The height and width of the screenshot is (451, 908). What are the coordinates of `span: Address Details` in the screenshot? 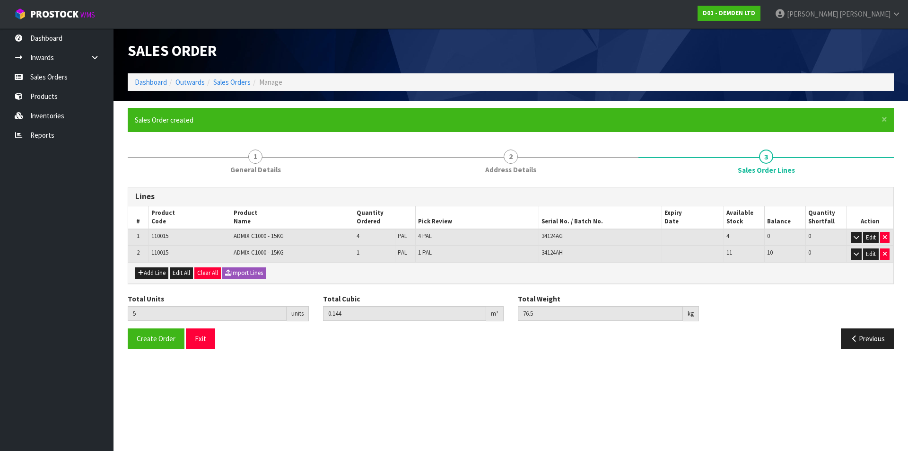 It's located at (511, 169).